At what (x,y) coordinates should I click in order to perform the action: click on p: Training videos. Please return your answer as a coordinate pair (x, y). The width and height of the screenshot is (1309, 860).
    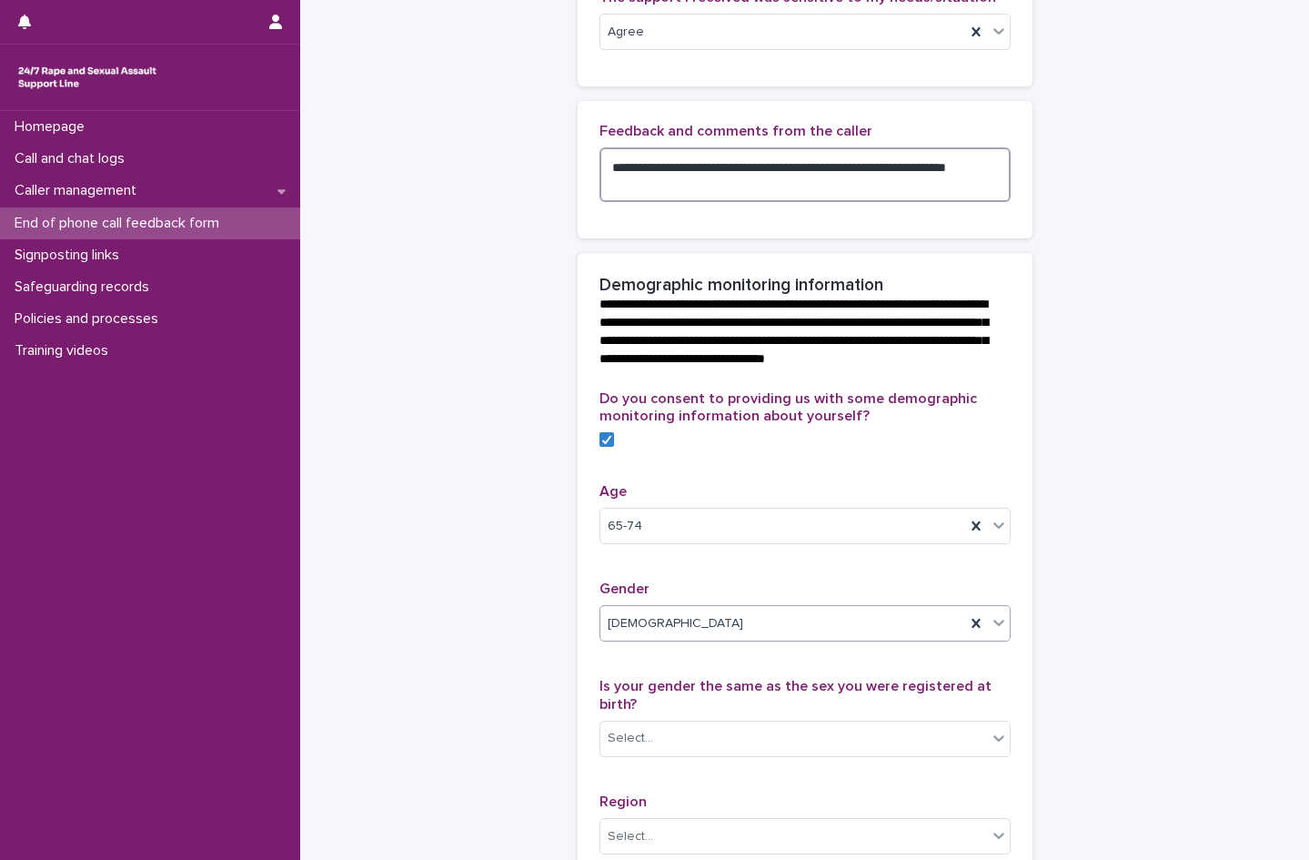
    Looking at the image, I should click on (65, 350).